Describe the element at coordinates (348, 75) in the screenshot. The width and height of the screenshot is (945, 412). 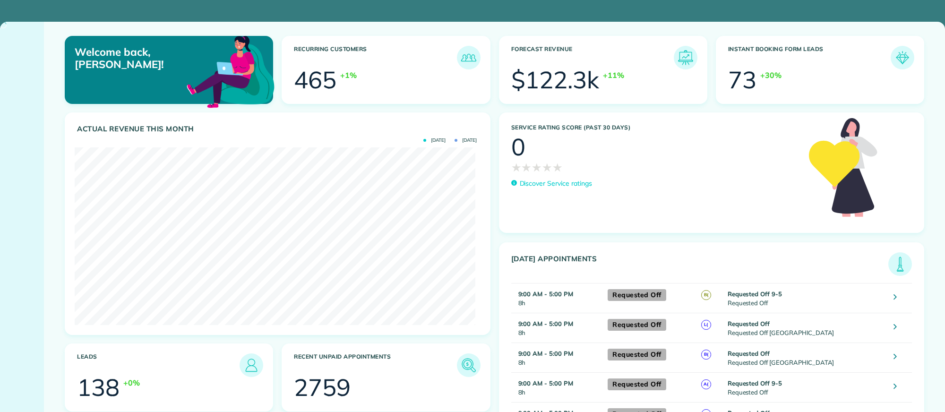
I see `div: +1%` at that location.